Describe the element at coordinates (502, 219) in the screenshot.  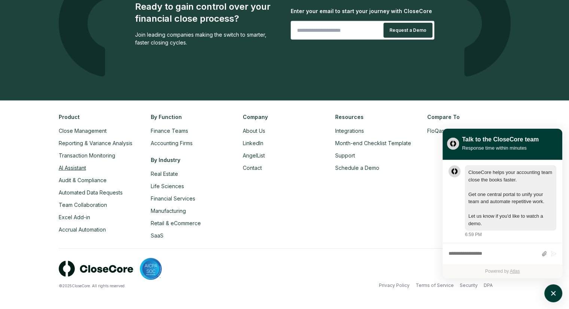
I see `div: atlas-ticket` at that location.